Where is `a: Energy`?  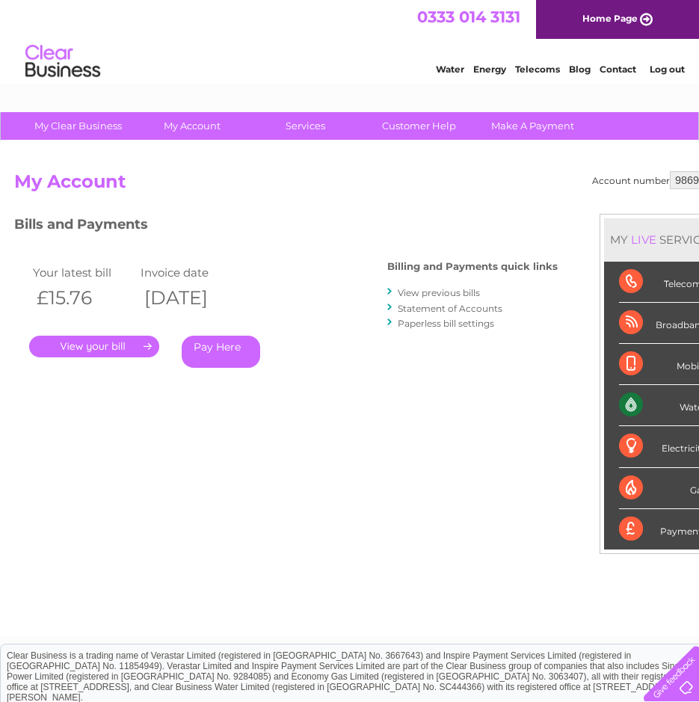 a: Energy is located at coordinates (490, 69).